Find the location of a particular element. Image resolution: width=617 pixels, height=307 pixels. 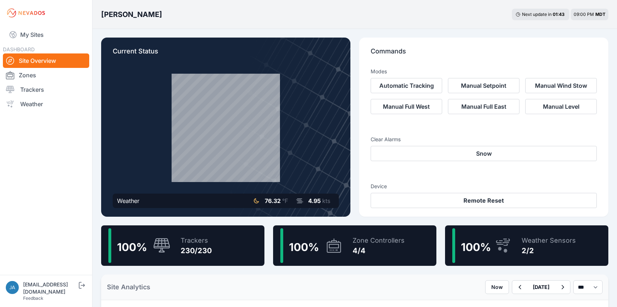

p: Current Status is located at coordinates (226, 54).